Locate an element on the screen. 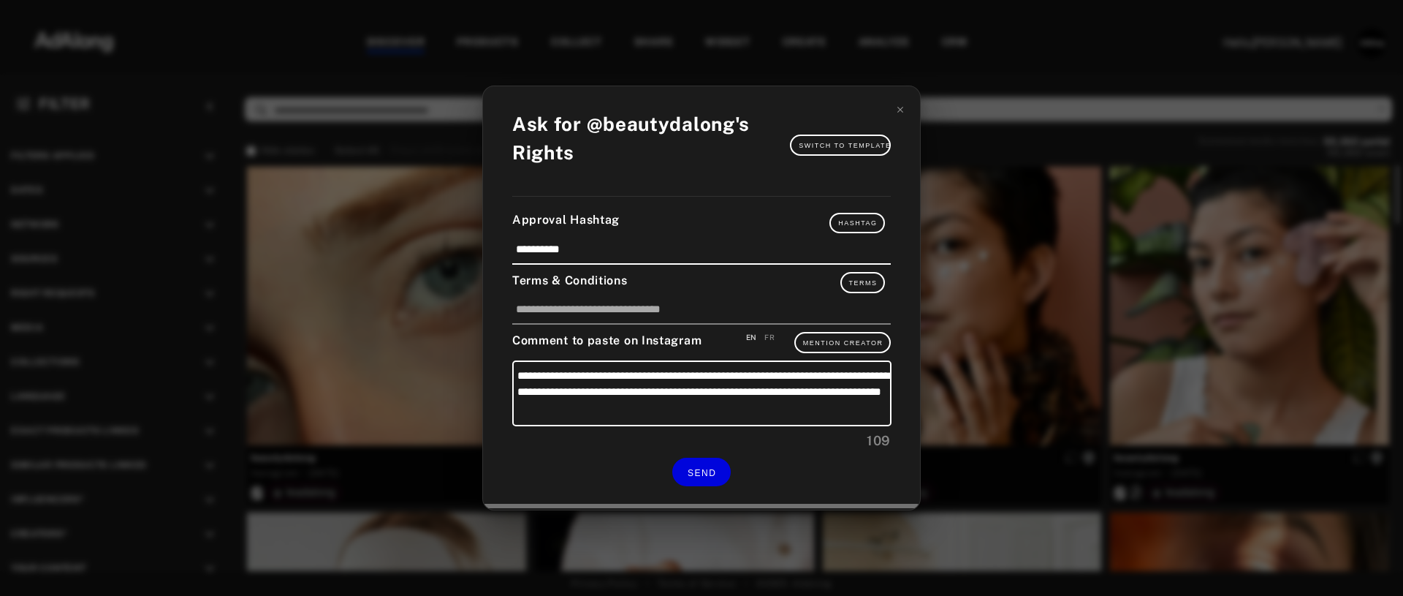 This screenshot has width=1403, height=596. div: Terms & Conditions is located at coordinates (702, 282).